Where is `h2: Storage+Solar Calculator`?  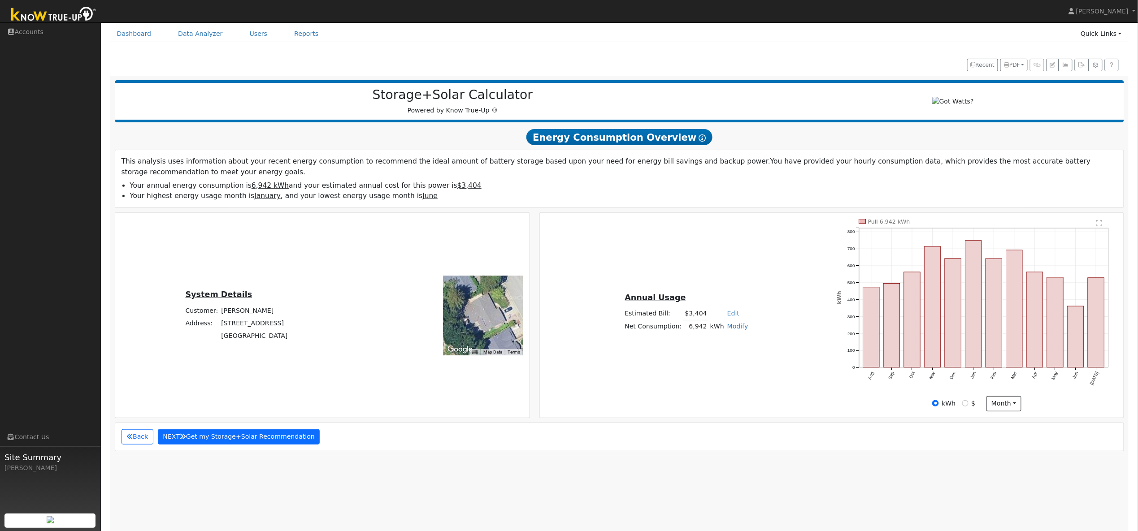 h2: Storage+Solar Calculator is located at coordinates (452, 95).